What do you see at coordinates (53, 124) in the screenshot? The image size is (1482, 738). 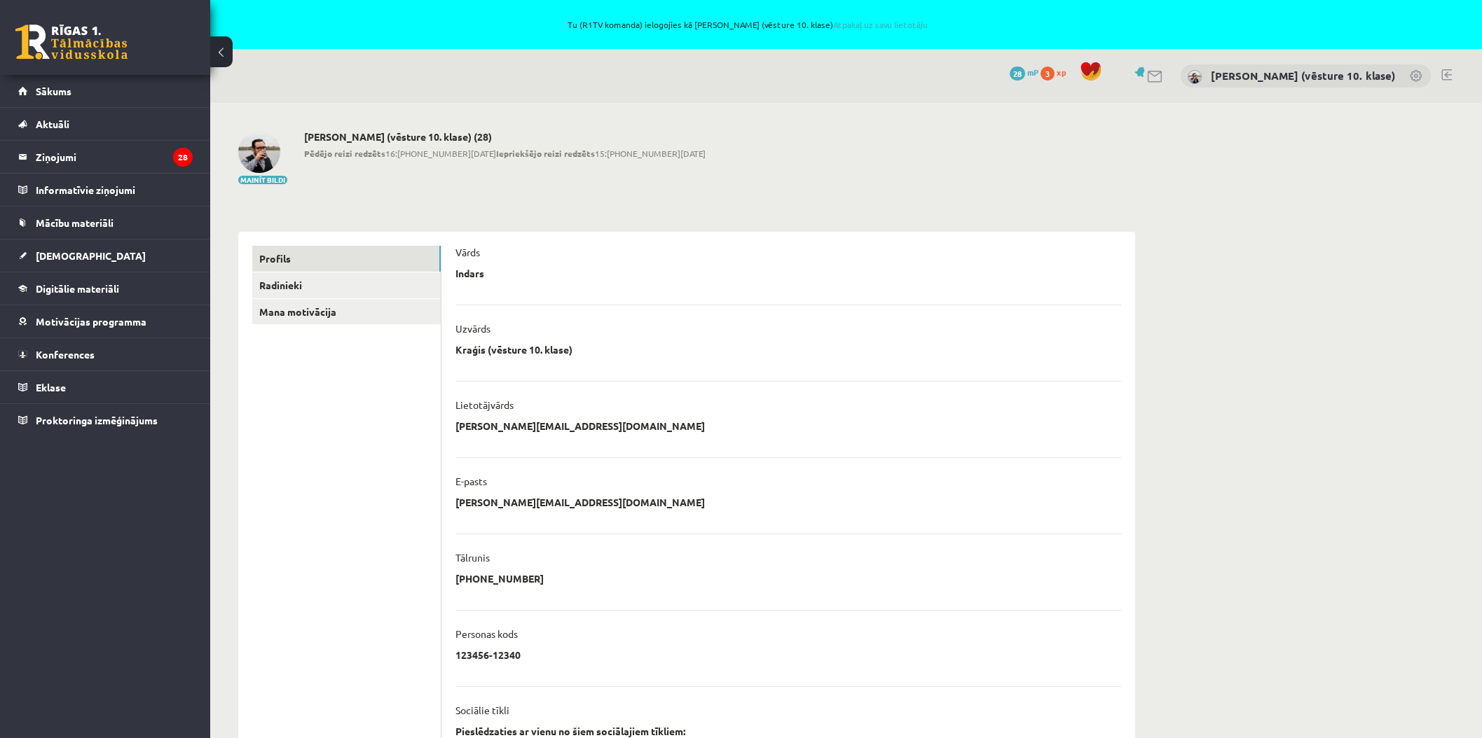 I see `span: Aktuāli` at bounding box center [53, 124].